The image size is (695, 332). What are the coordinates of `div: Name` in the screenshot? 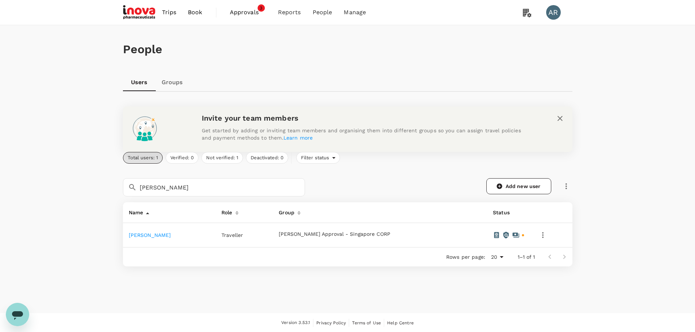 It's located at (135, 211).